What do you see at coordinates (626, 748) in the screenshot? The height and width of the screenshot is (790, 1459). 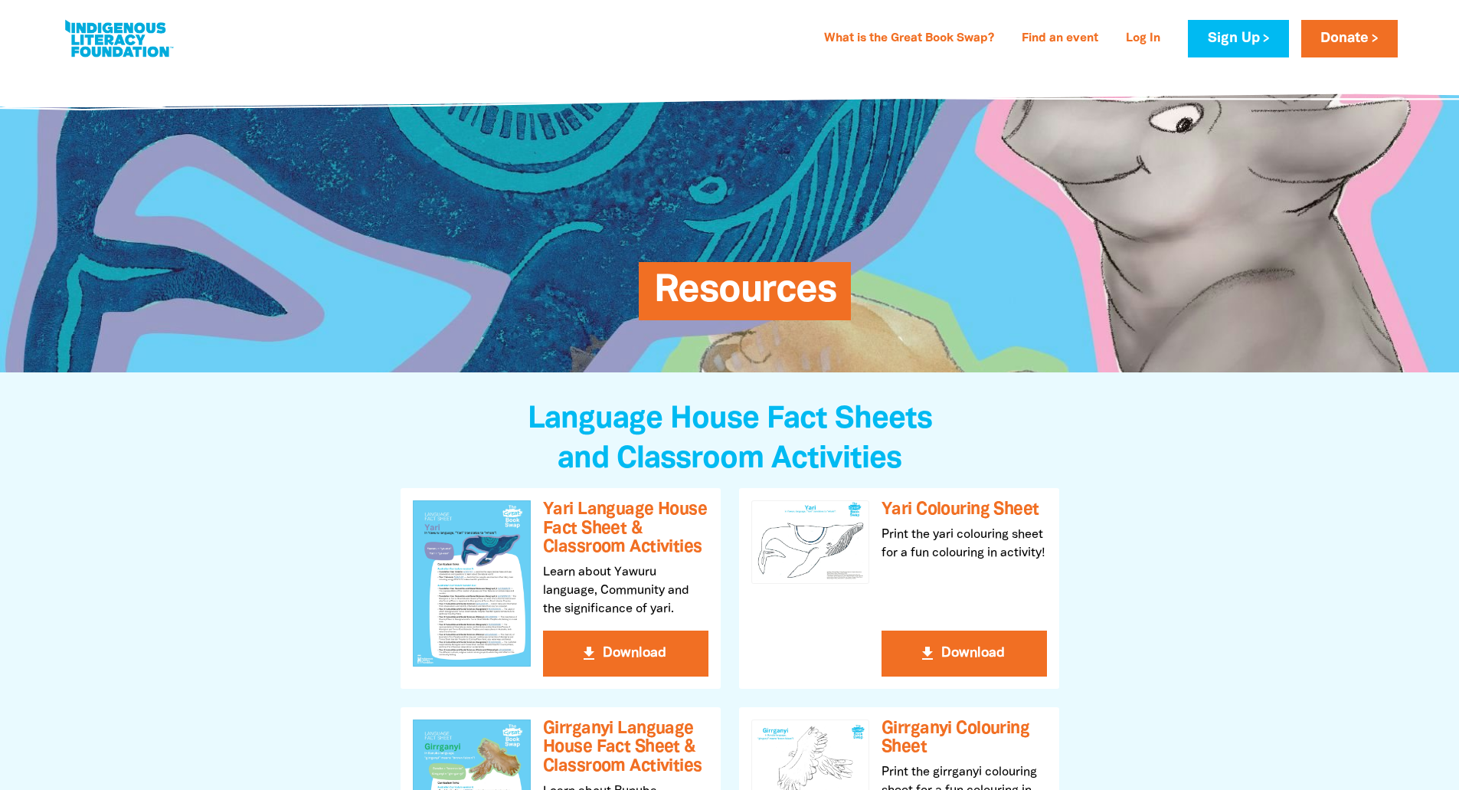 I see `h3: Girrganyi Language House Fact Sheet & Classroom Activities` at bounding box center [626, 748].